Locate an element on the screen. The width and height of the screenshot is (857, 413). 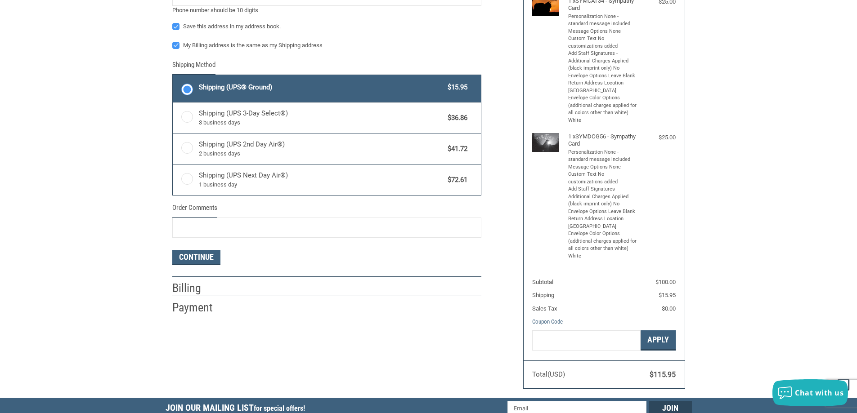
span: $115.95 is located at coordinates (663, 375).